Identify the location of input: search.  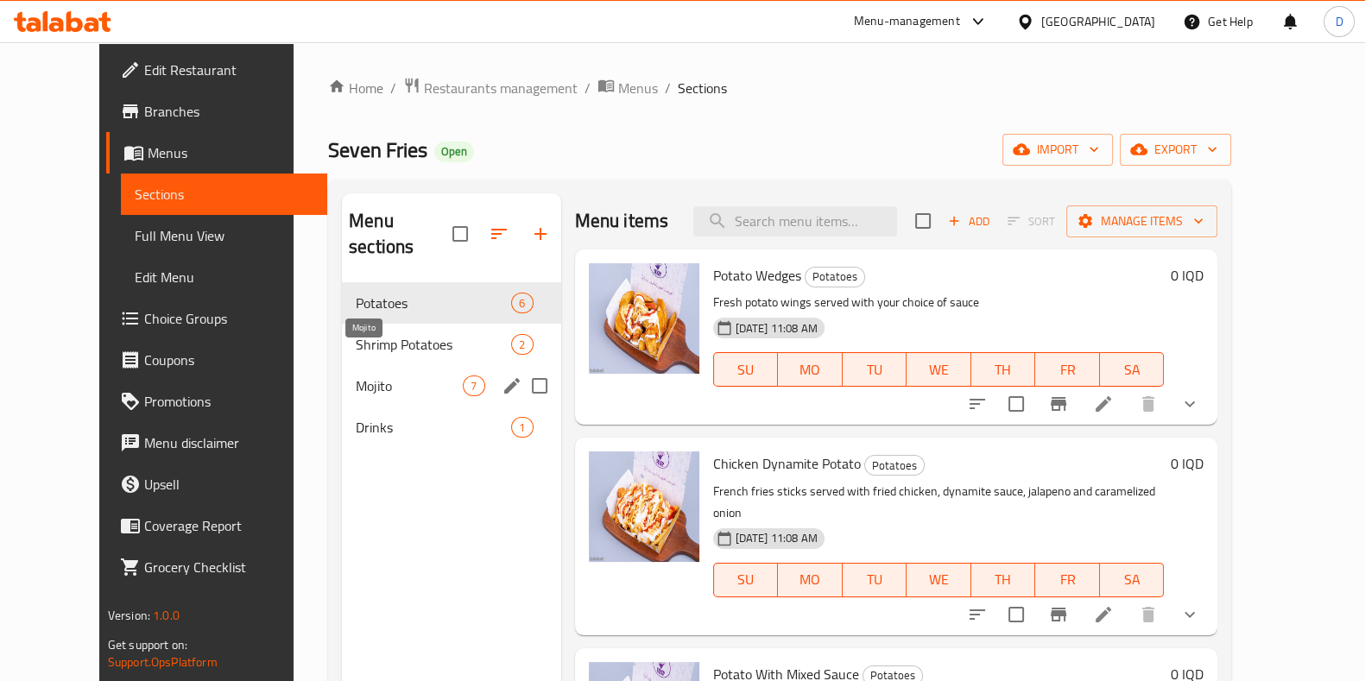
(795, 221).